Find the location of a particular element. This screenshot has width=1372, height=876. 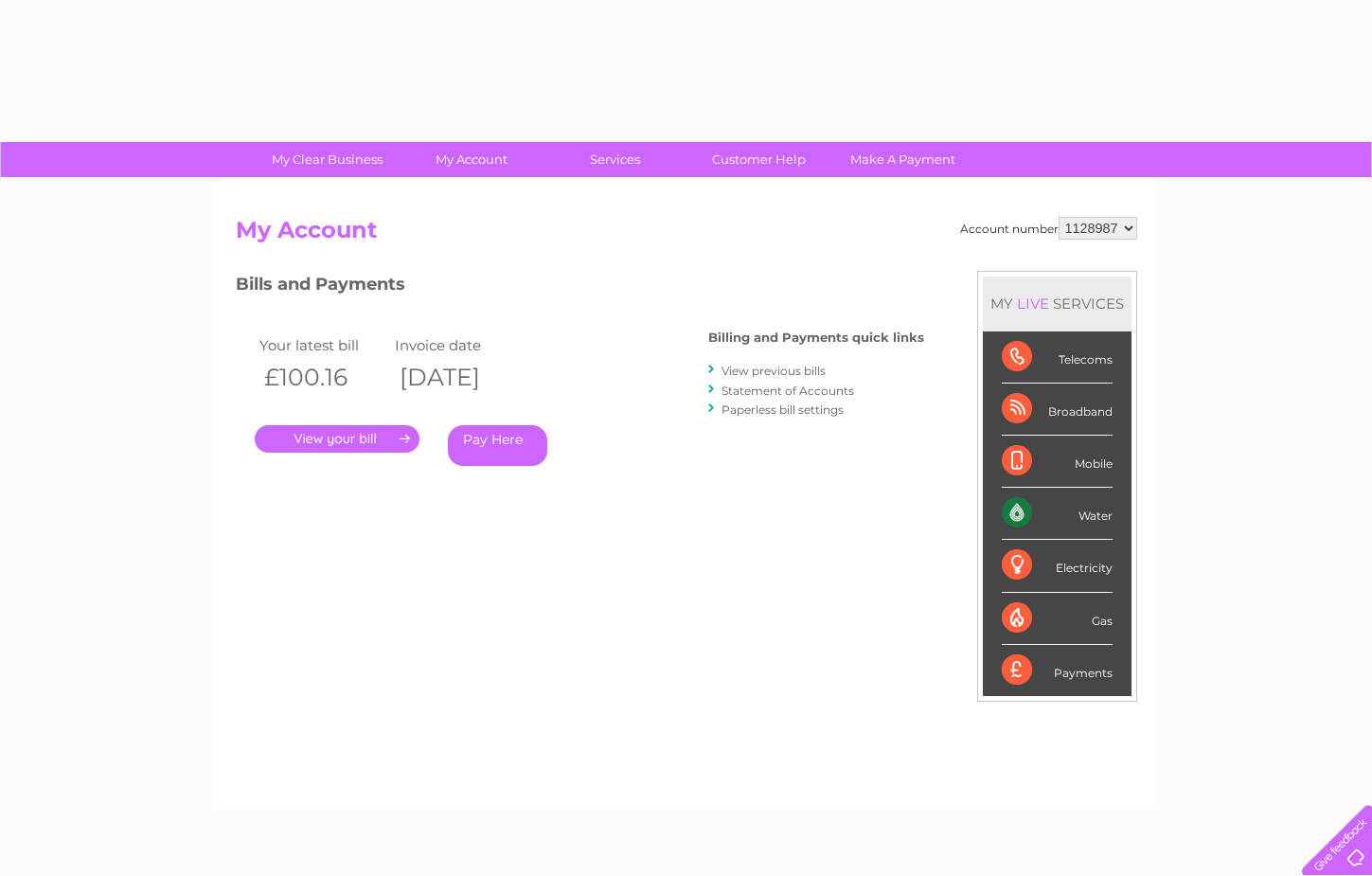

a: Paperless bill settings is located at coordinates (782, 409).